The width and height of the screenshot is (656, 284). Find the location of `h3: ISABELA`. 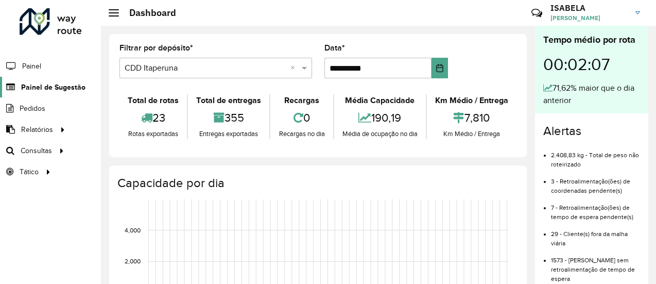

h3: ISABELA is located at coordinates (589, 8).